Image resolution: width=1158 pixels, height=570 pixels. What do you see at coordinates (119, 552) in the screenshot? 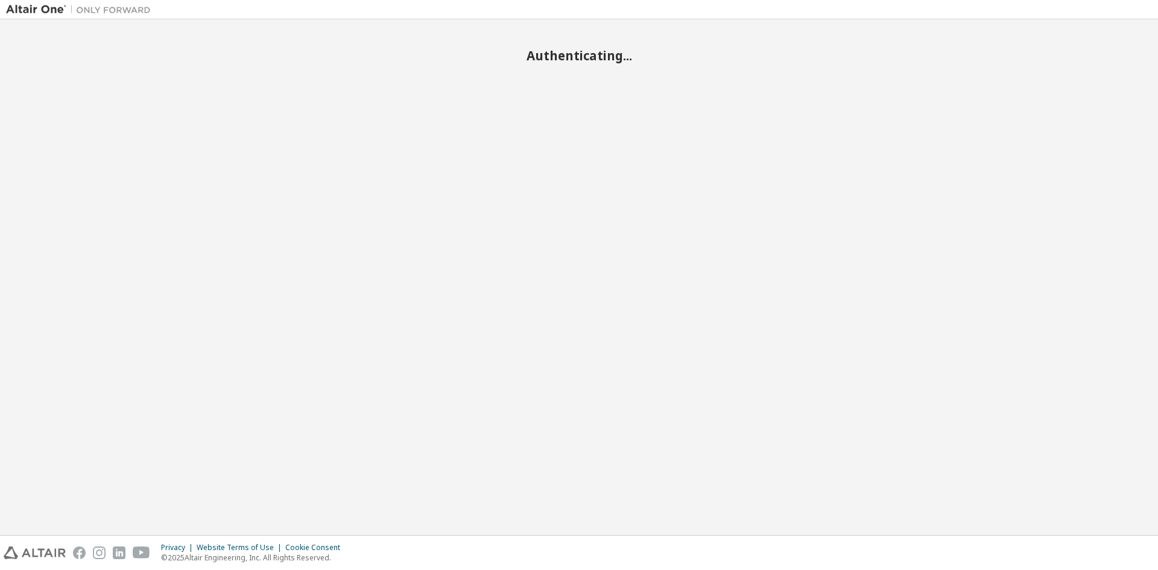
I see `img: linkedin.svg` at bounding box center [119, 552].